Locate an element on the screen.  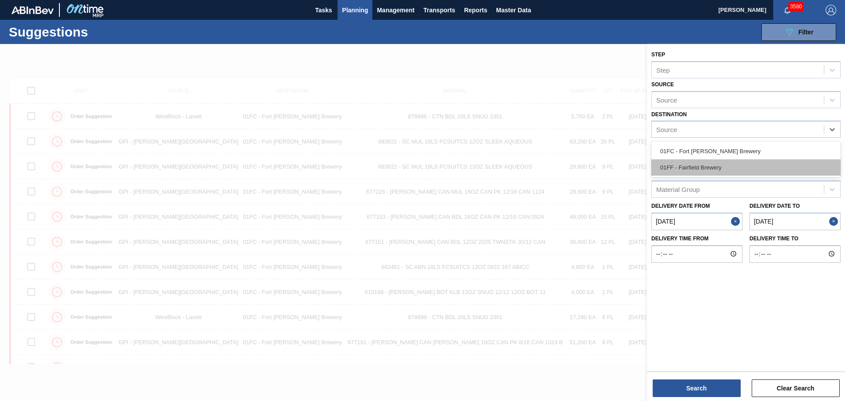
button: Filter is located at coordinates (799, 32).